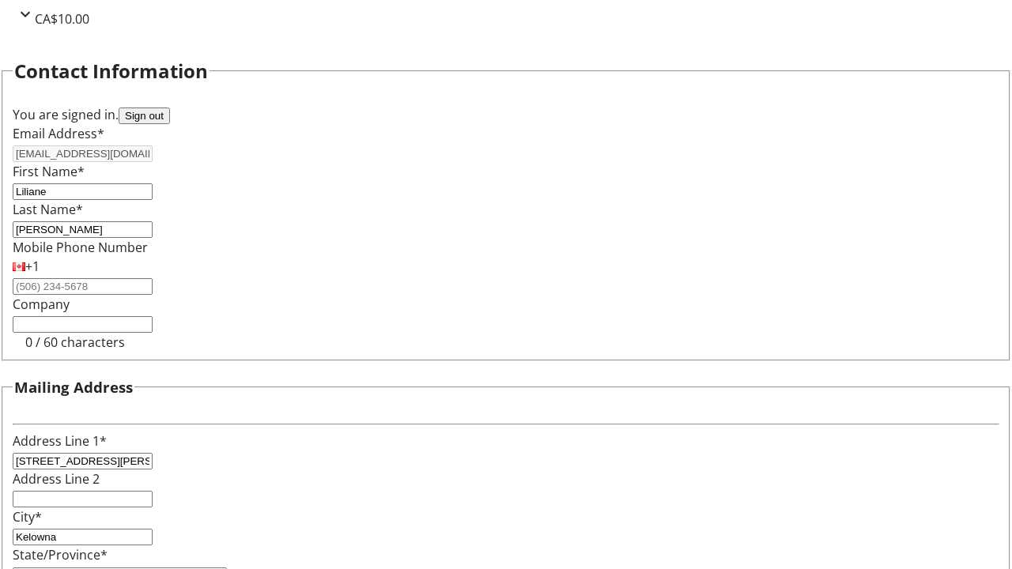 Image resolution: width=1012 pixels, height=569 pixels. Describe the element at coordinates (59, 441) in the screenshot. I see `label: Address Line 1*` at that location.